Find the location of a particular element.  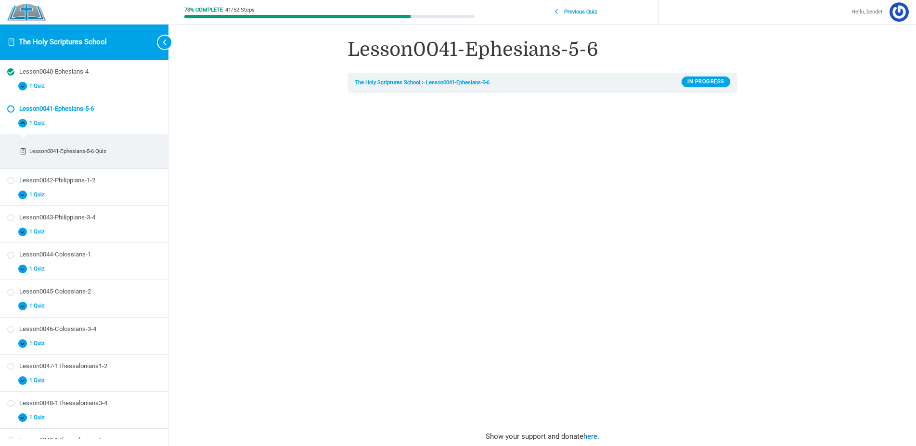

button: Toggle sidebar navigation is located at coordinates (159, 42).